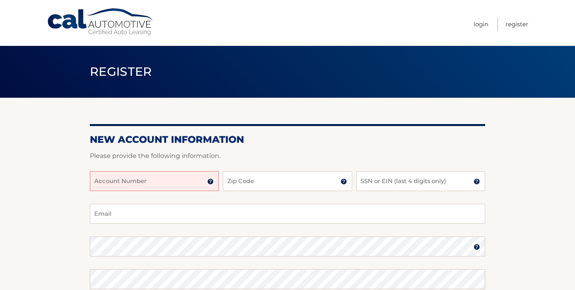  What do you see at coordinates (288, 156) in the screenshot?
I see `p: Please provide the following information.` at bounding box center [288, 156].